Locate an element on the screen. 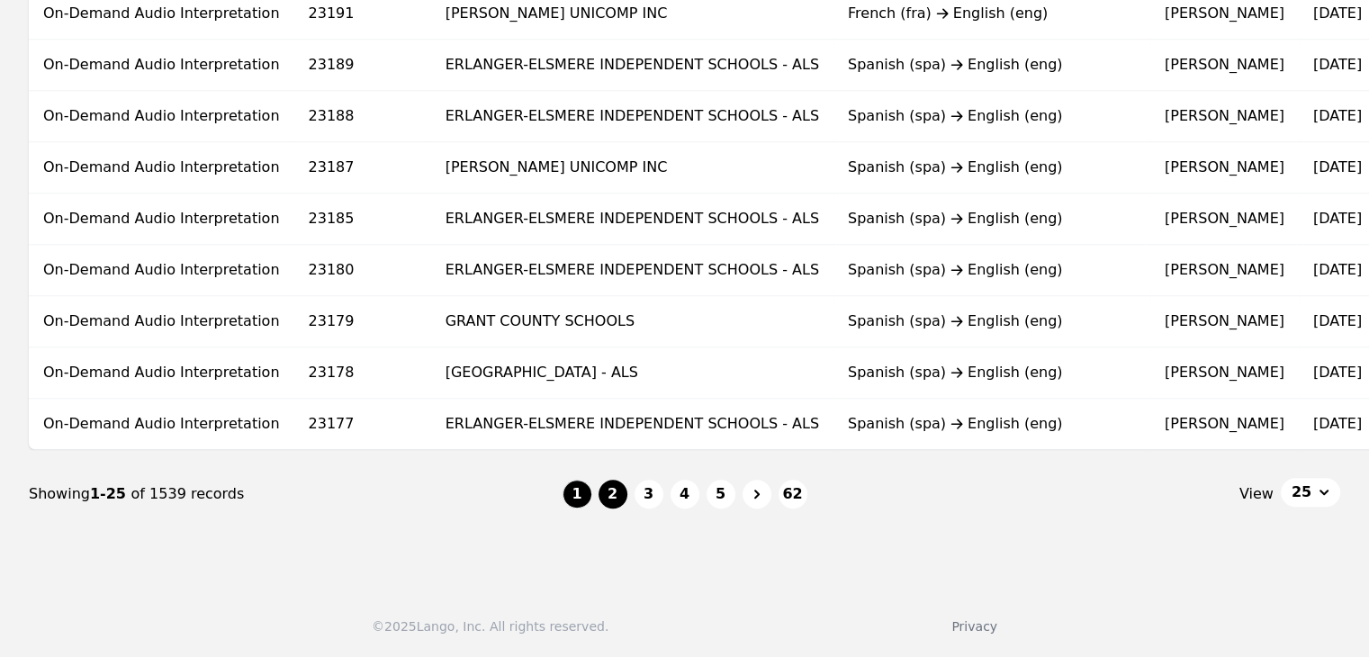  button: 4 is located at coordinates (685, 494).